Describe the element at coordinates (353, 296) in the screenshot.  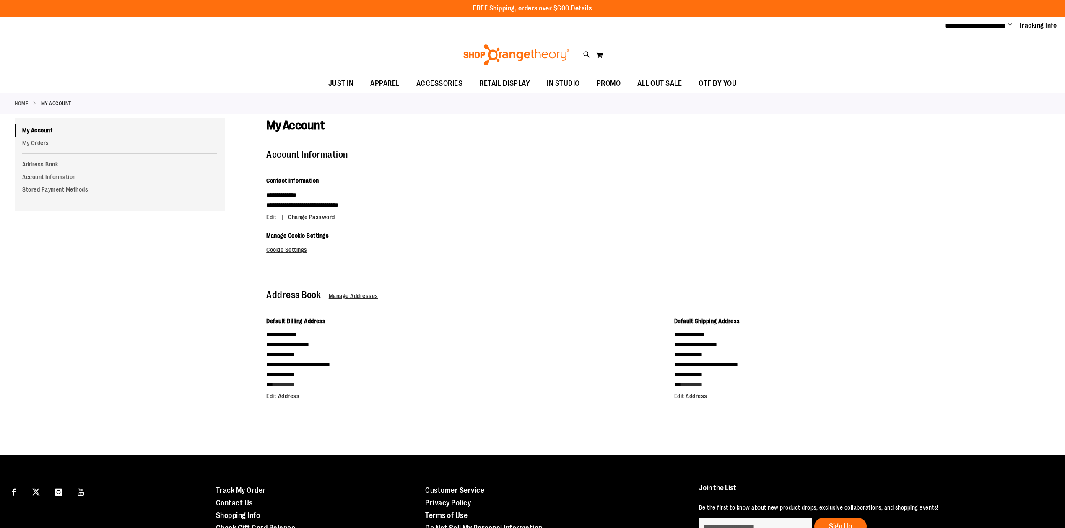
I see `a: Manage Addresses` at that location.